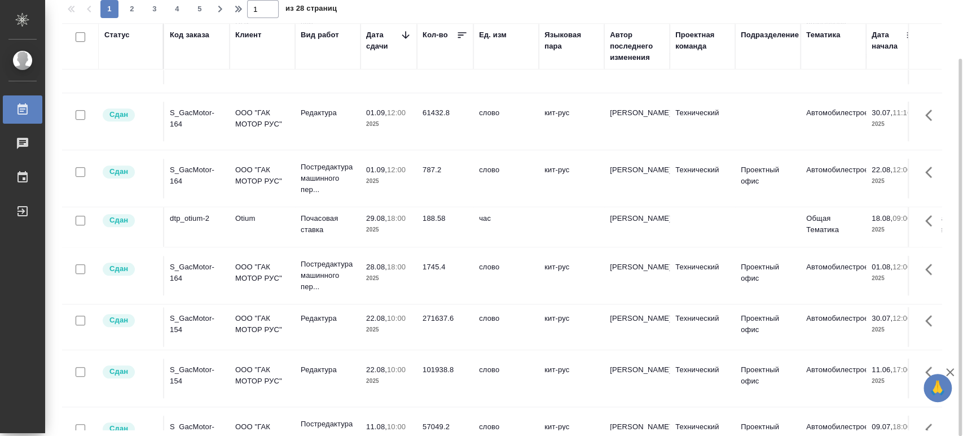 This screenshot has width=963, height=436. Describe the element at coordinates (177, 9) in the screenshot. I see `span: 4` at that location.